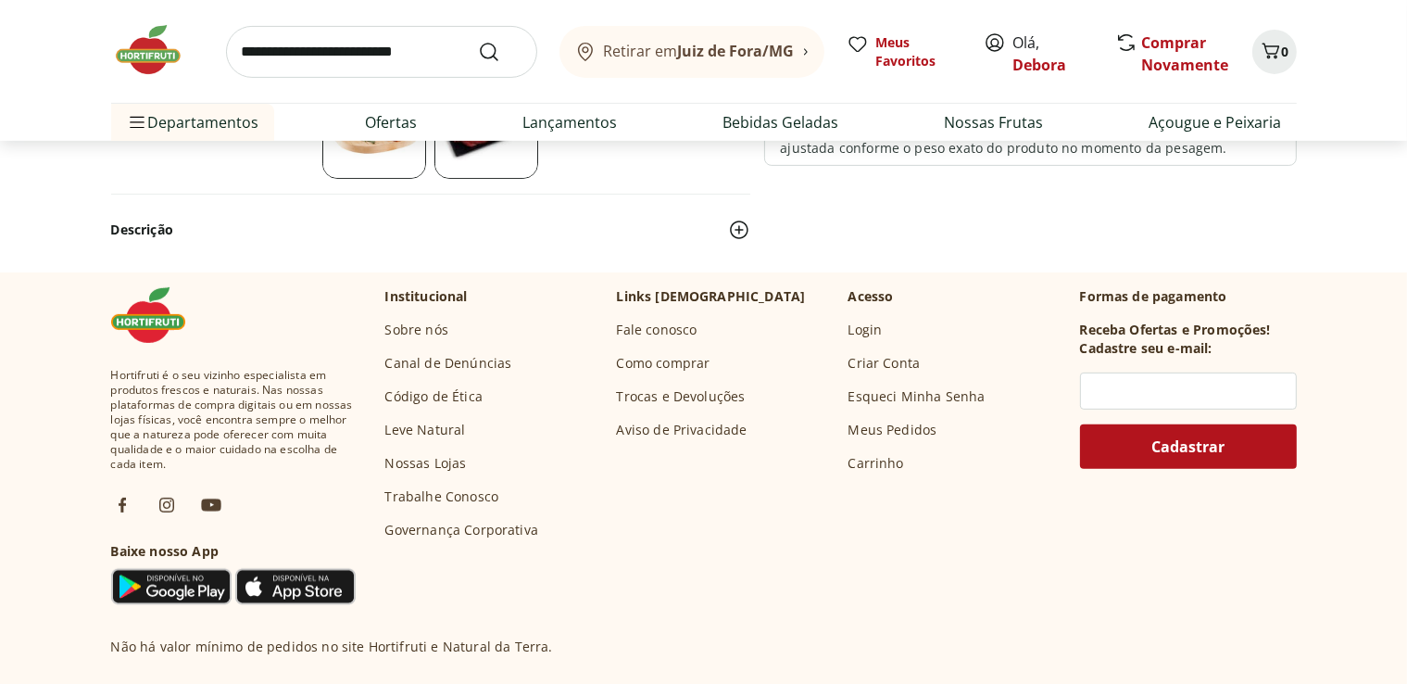 The width and height of the screenshot is (1407, 684). I want to click on span: Hortifruti é o seu vizinho especialista em produtos frescos e naturais. Nas nossas plataformas de..., so click(233, 420).